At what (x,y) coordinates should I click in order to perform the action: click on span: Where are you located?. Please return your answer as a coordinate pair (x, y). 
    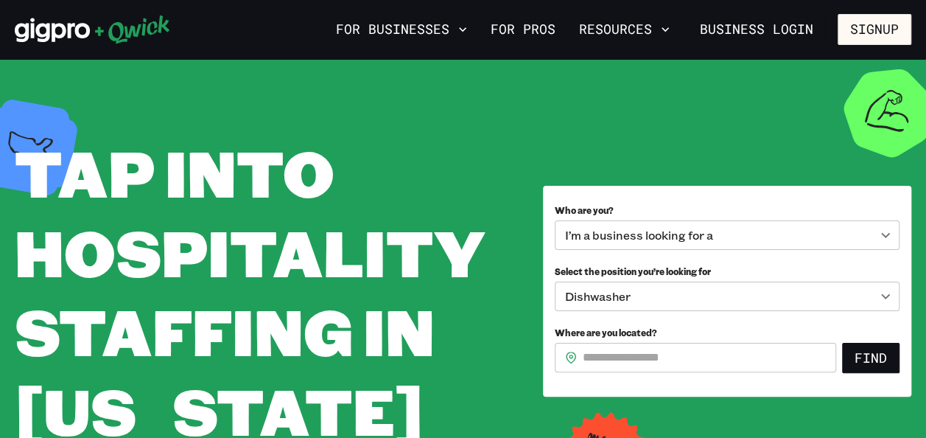
    Looking at the image, I should click on (606, 332).